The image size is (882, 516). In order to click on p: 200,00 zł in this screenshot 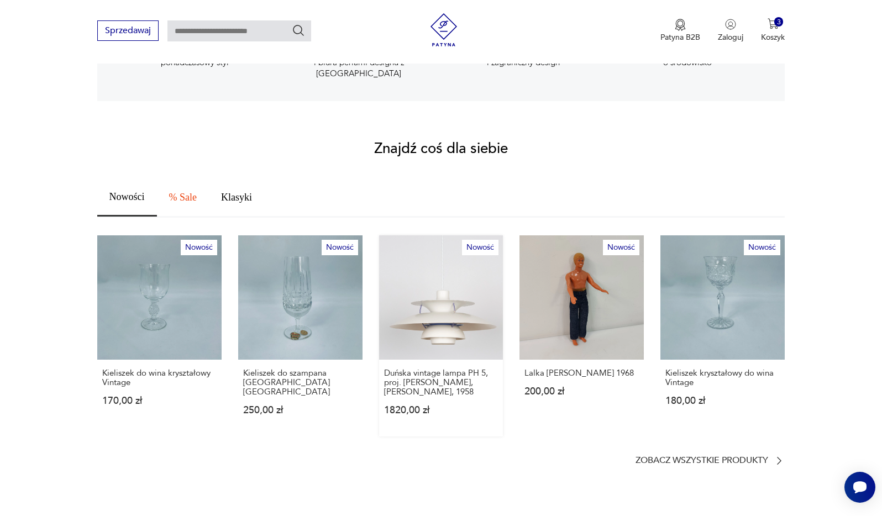, I will do `click(582, 391)`.